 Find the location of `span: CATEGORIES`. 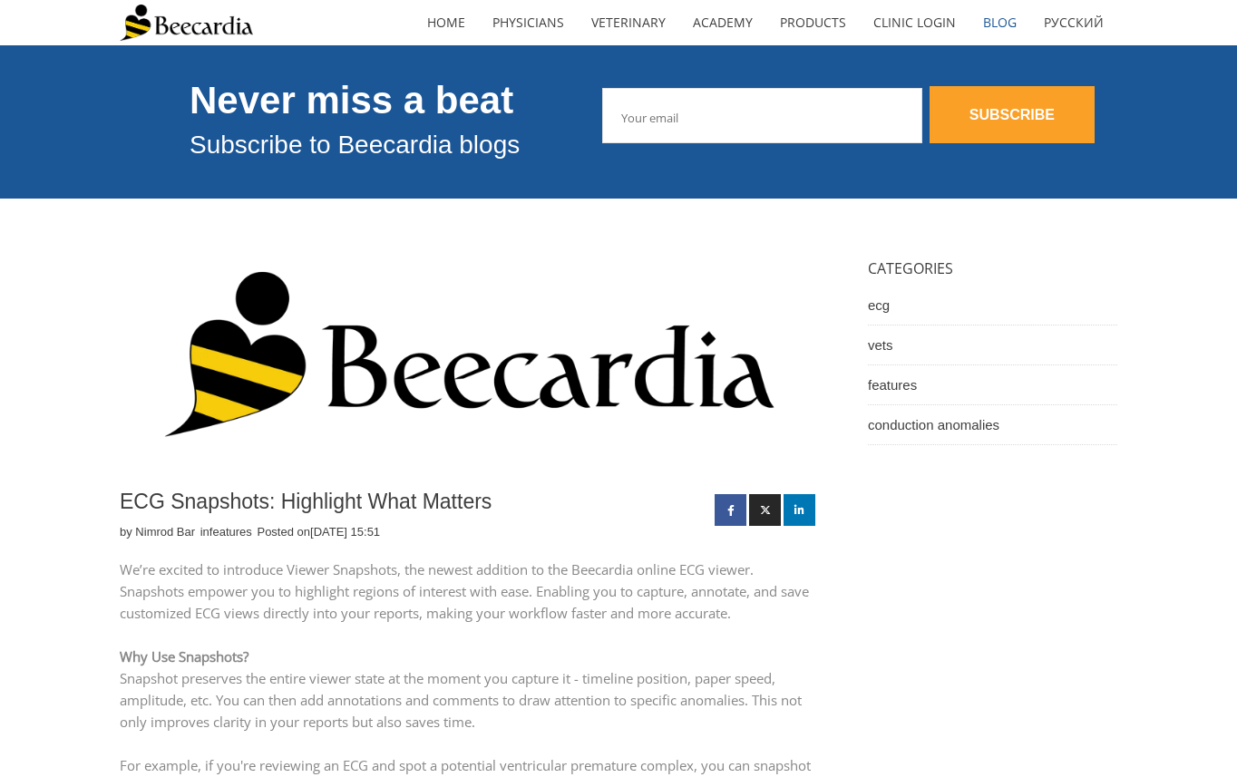

span: CATEGORIES is located at coordinates (910, 268).